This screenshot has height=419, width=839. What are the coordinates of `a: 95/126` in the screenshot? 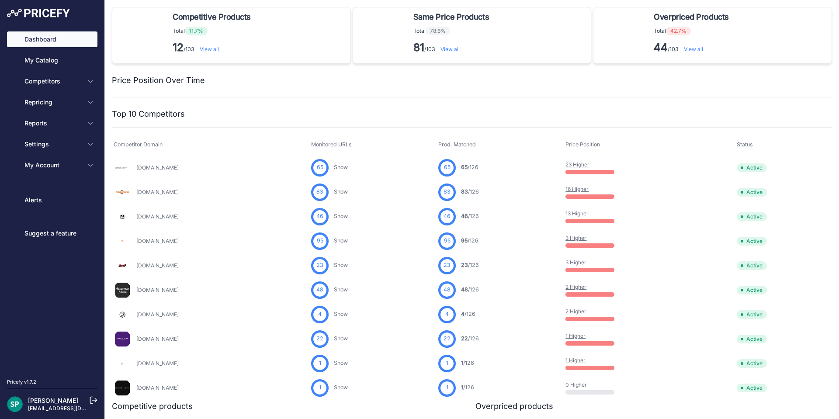 It's located at (470, 240).